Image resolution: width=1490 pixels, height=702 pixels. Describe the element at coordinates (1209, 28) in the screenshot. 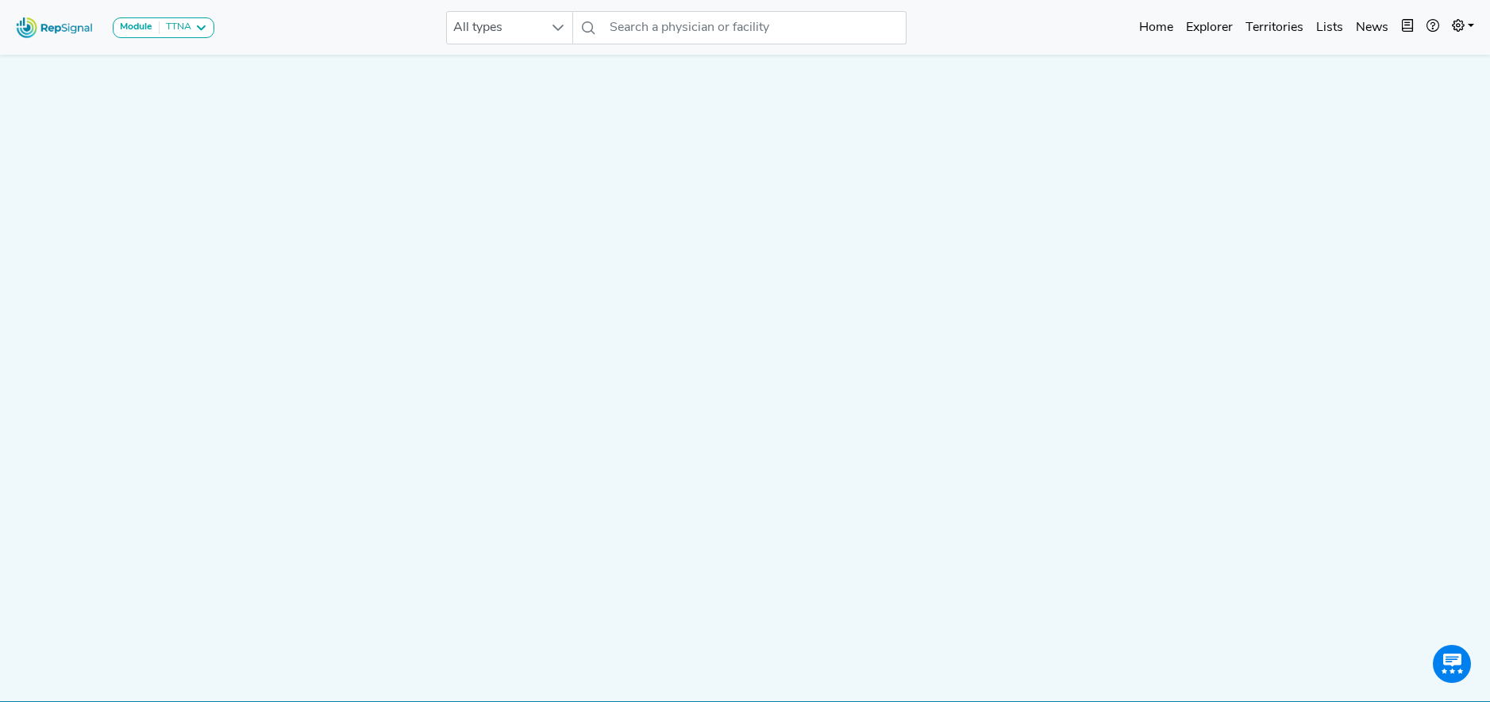

I see `a: Explorer` at that location.